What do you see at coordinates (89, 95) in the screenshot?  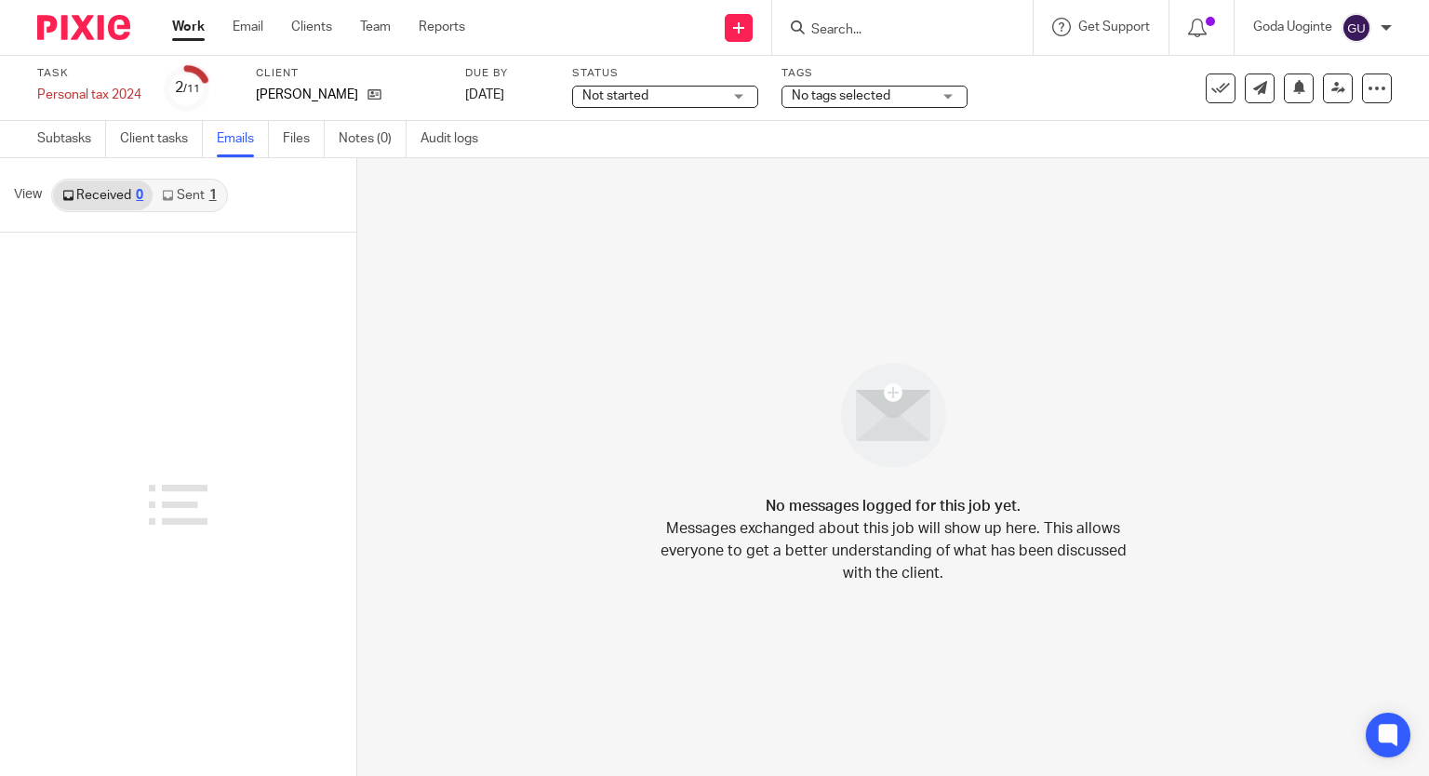 I see `div: Personal tax 2024` at bounding box center [89, 95].